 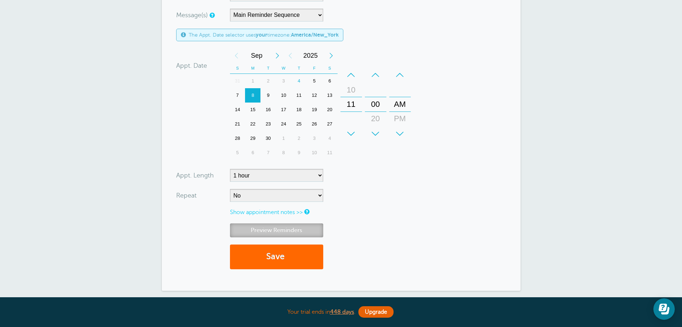 I want to click on div: Tuesday, September 16, so click(x=268, y=110).